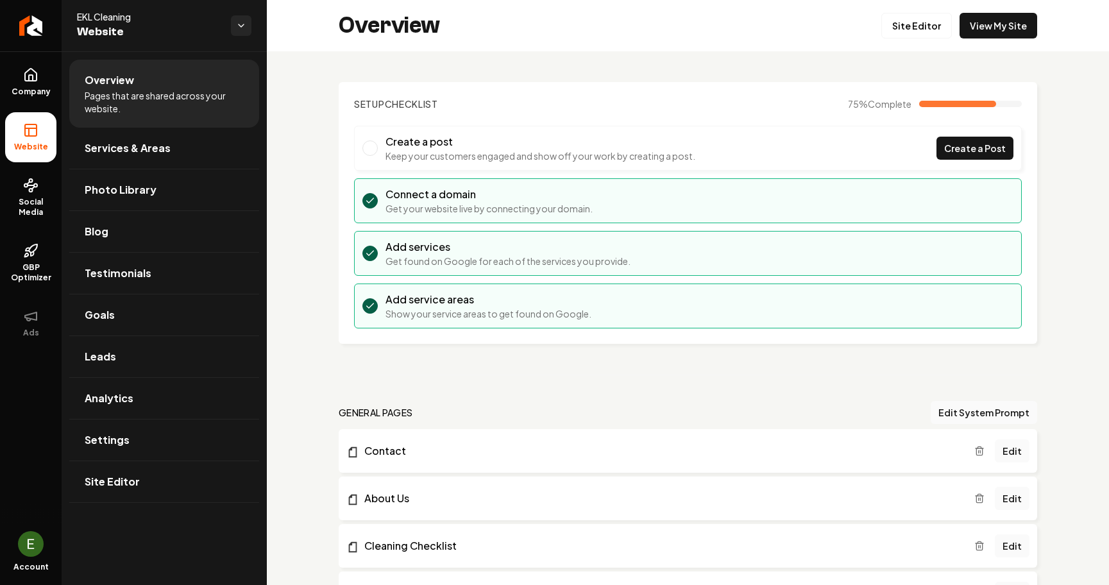  Describe the element at coordinates (112, 482) in the screenshot. I see `span: Site Editor` at that location.